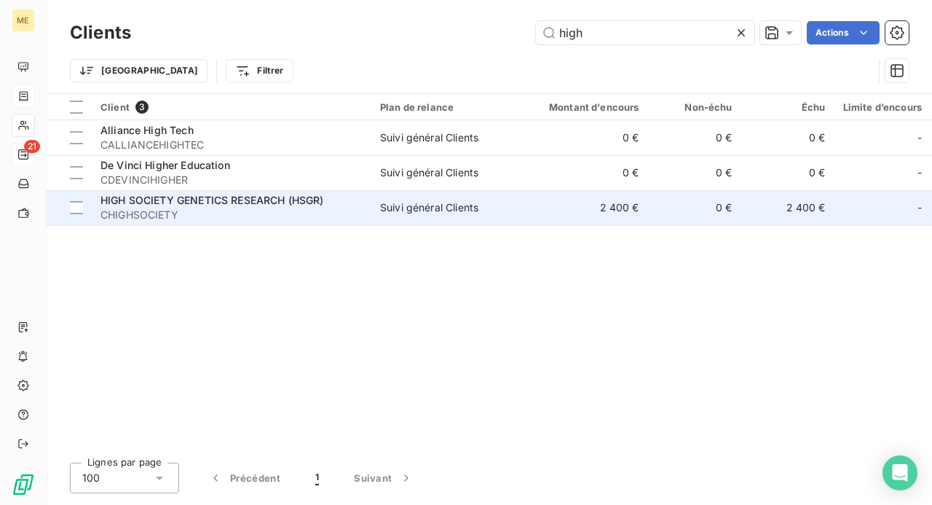 This screenshot has height=505, width=932. I want to click on span: HIGH SOCIETY GENETICS RESEARCH (HSGR), so click(212, 200).